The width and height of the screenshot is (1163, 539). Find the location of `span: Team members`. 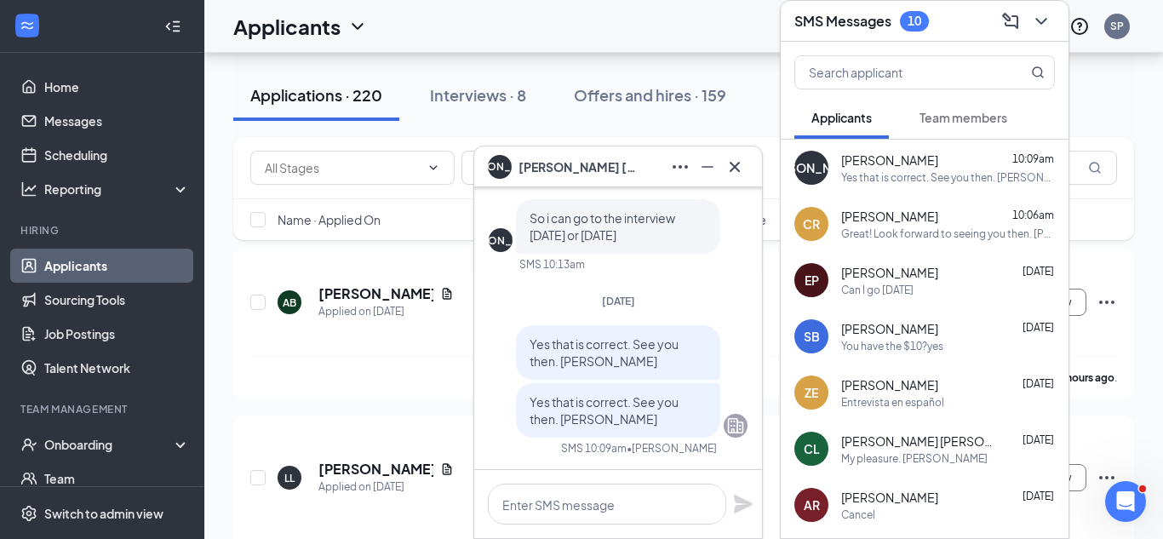

span: Team members is located at coordinates (963, 118).